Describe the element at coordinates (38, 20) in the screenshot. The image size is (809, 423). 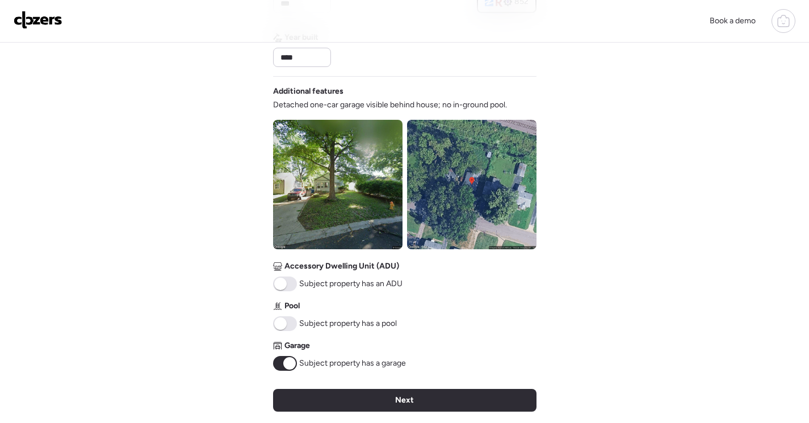
I see `img: Logo` at that location.